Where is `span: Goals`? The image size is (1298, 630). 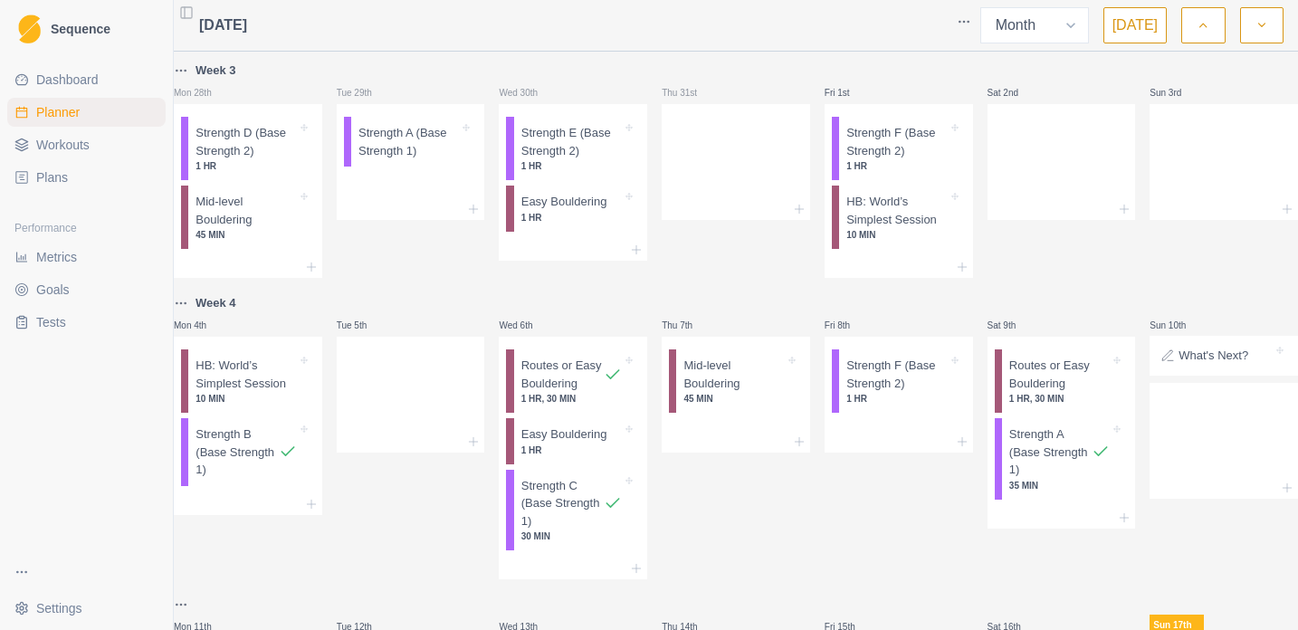 span: Goals is located at coordinates (53, 290).